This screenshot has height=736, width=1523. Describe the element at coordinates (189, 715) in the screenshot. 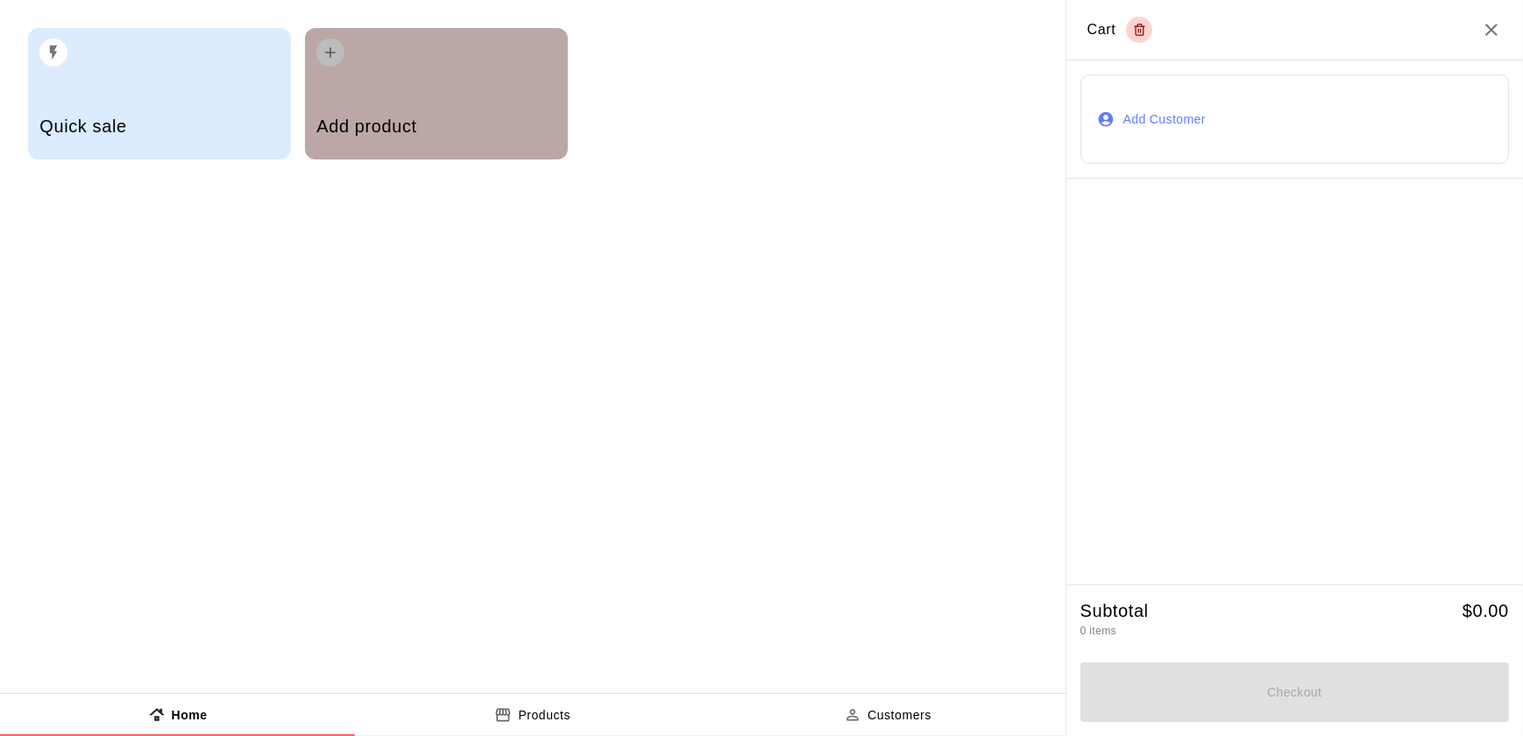

I see `p: Home` at that location.